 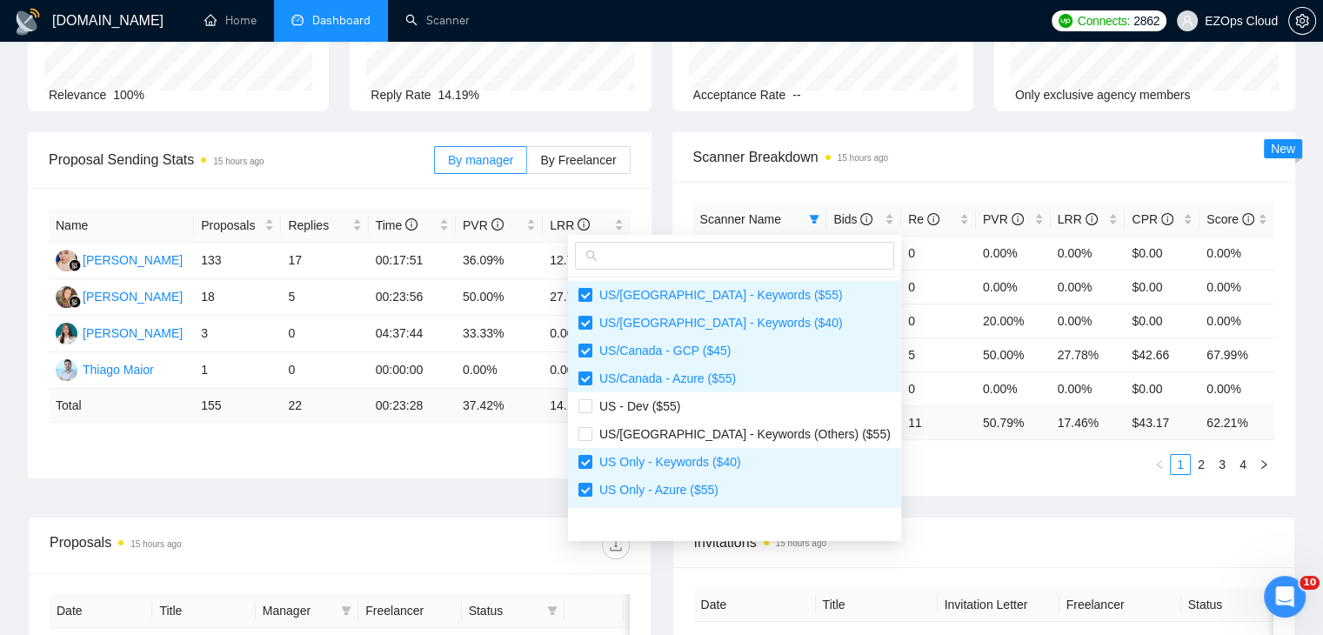 I want to click on a: setting, so click(x=1302, y=21).